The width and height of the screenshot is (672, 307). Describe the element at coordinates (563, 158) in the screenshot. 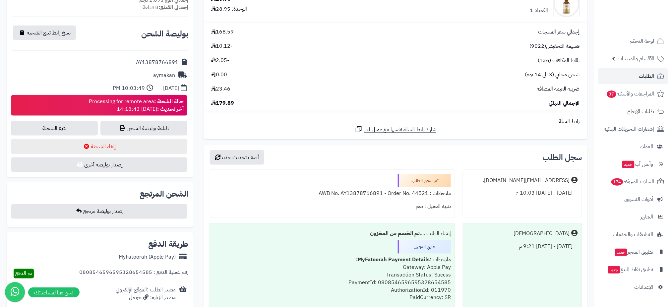

I see `h3: سجل الطلب` at that location.